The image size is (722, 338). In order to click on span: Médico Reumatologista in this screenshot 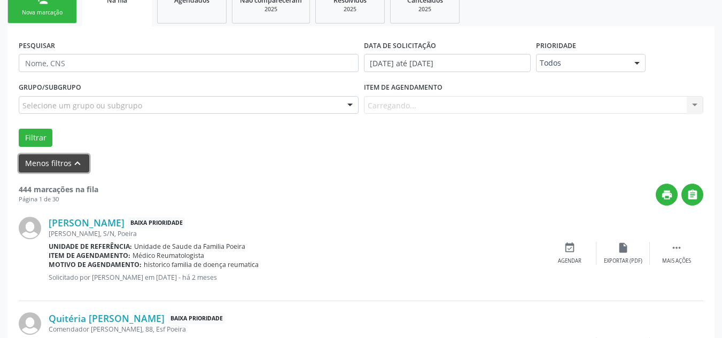, I will do `click(168, 255)`.